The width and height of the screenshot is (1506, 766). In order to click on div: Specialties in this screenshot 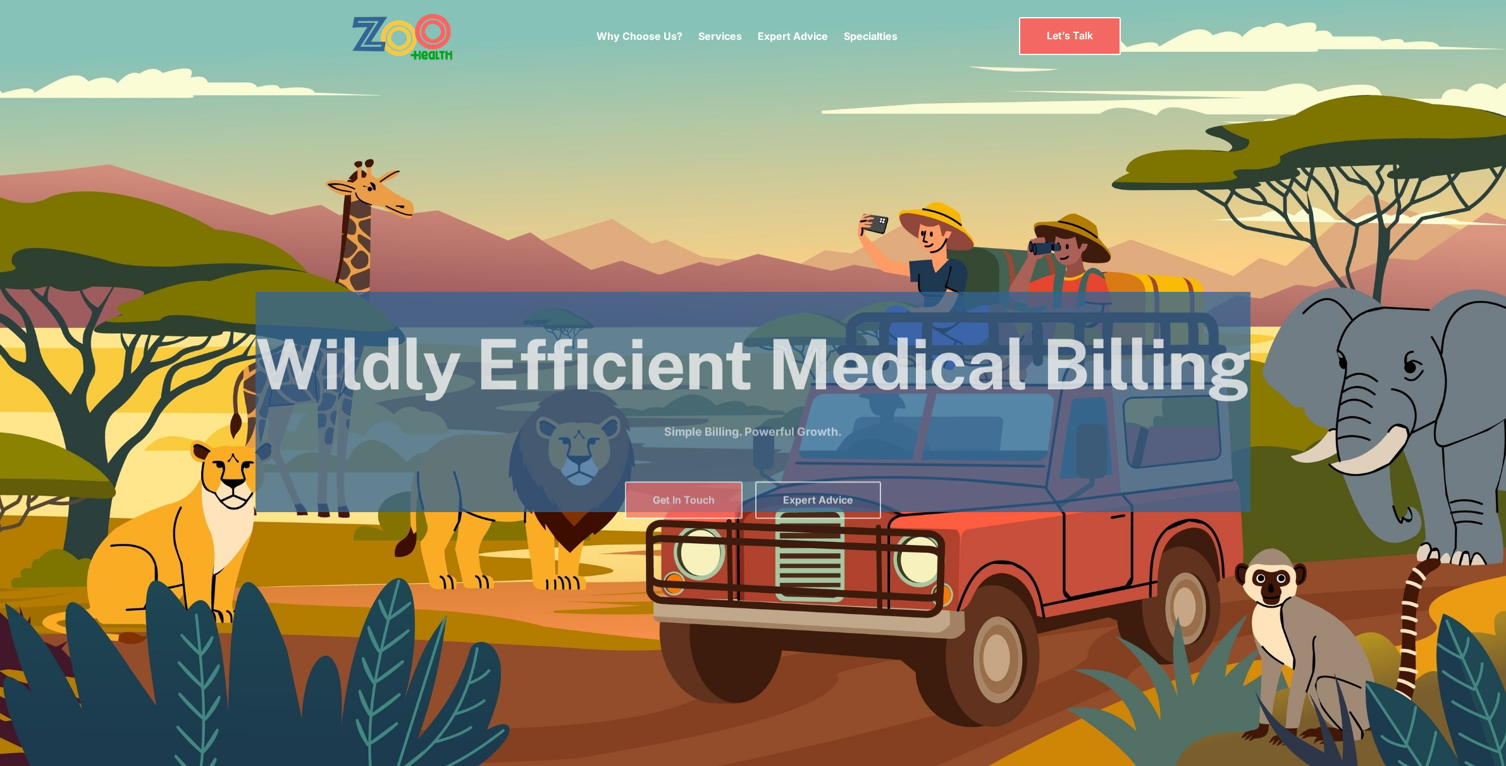, I will do `click(871, 36)`.